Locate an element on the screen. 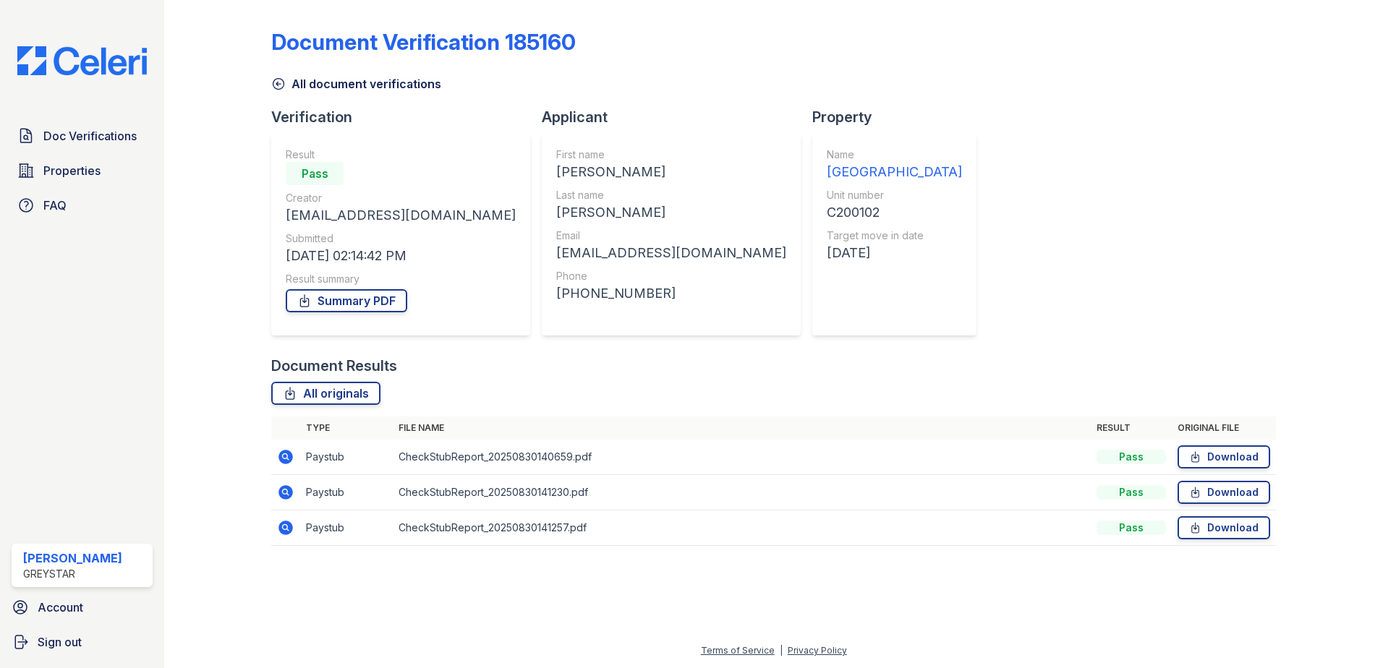  div: Property is located at coordinates (900, 117).